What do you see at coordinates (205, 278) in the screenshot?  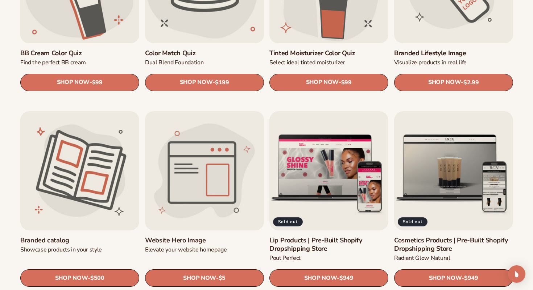 I see `a: SHOP NOW- $5` at bounding box center [205, 278].